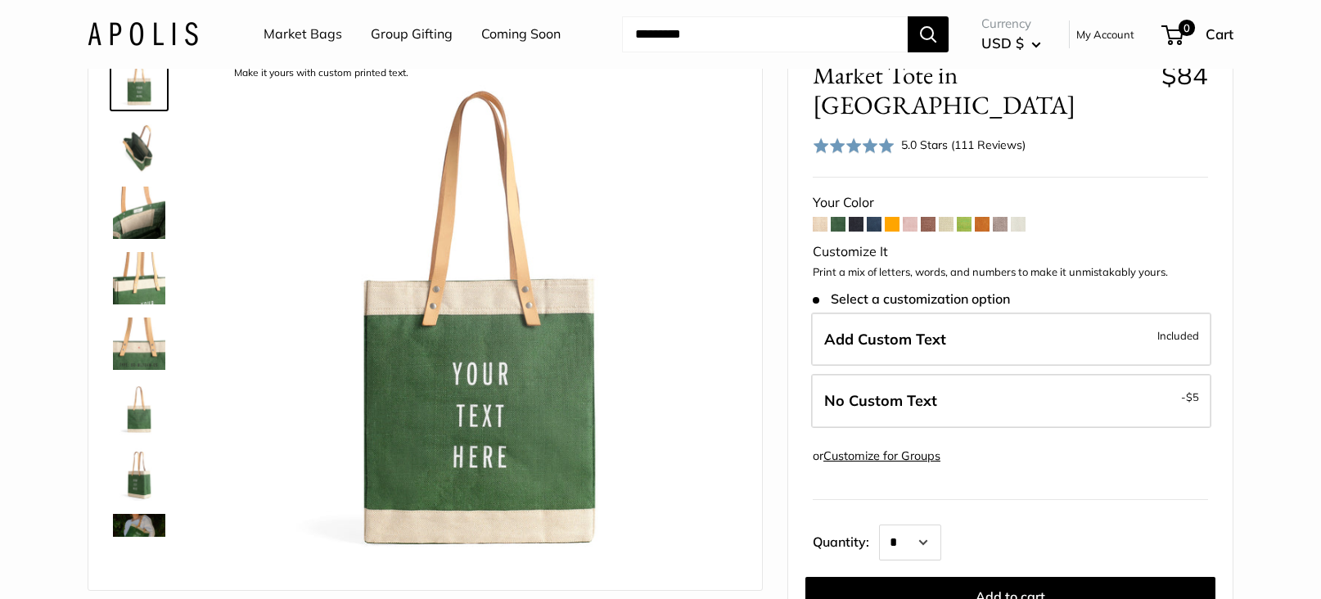 The width and height of the screenshot is (1321, 599). Describe the element at coordinates (1011, 340) in the screenshot. I see `label: Add Custom Text` at that location.